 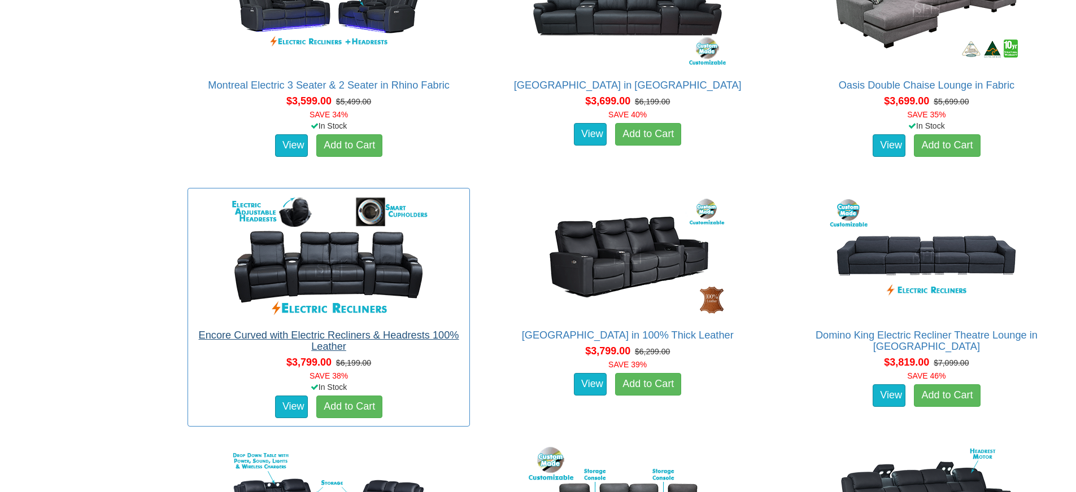 What do you see at coordinates (951, 363) in the screenshot?
I see `del: $7,099.00` at bounding box center [951, 363].